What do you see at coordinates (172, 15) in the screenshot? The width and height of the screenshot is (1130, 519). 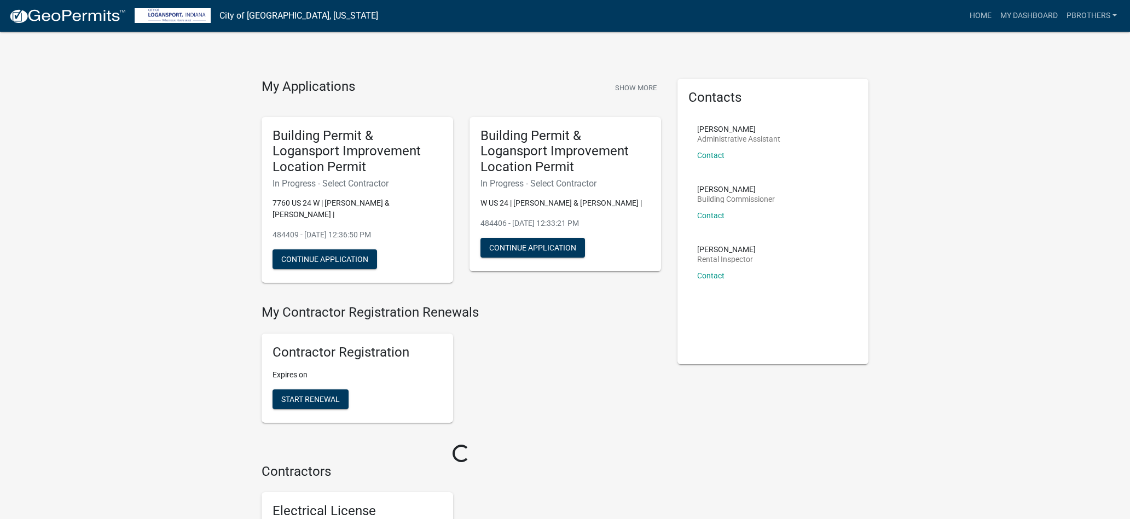 I see `img: City of Logansport, Indiana` at bounding box center [172, 15].